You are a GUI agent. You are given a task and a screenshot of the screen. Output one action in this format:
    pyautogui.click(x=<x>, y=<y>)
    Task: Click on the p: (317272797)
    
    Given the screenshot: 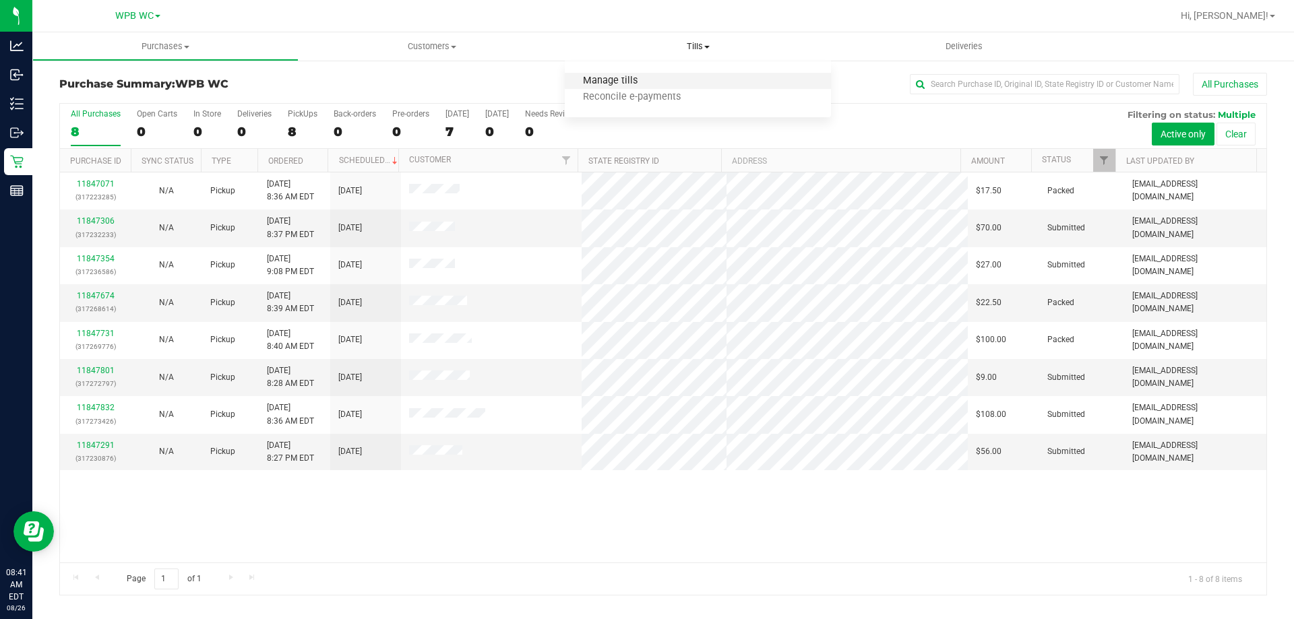 What is the action you would take?
    pyautogui.click(x=95, y=384)
    